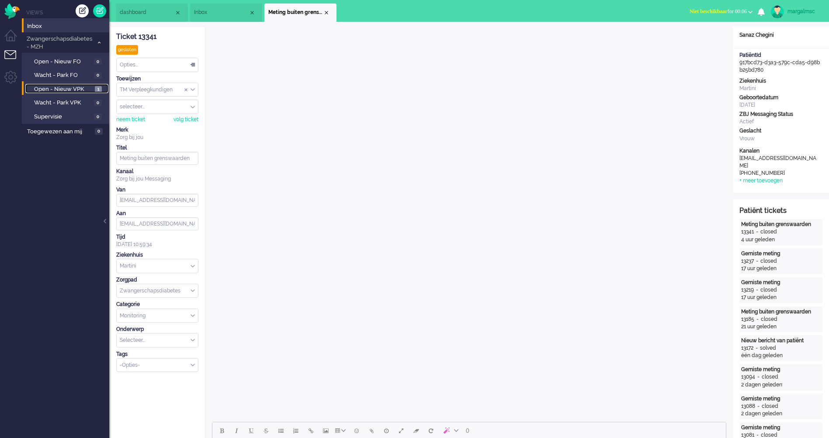 Image resolution: width=829 pixels, height=438 pixels. What do you see at coordinates (12, 11) in the screenshot?
I see `img: flow_omnibird.svg` at bounding box center [12, 11].